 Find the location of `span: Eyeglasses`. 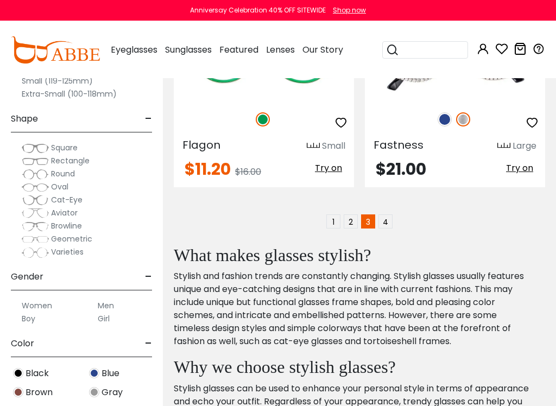

span: Eyeglasses is located at coordinates (134, 49).